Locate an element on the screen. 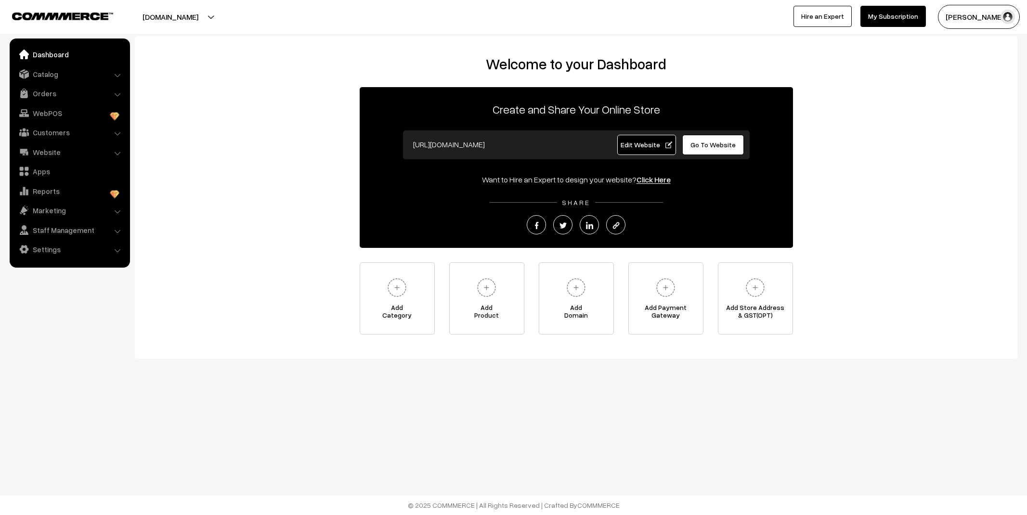  a: My Subscription is located at coordinates (893, 16).